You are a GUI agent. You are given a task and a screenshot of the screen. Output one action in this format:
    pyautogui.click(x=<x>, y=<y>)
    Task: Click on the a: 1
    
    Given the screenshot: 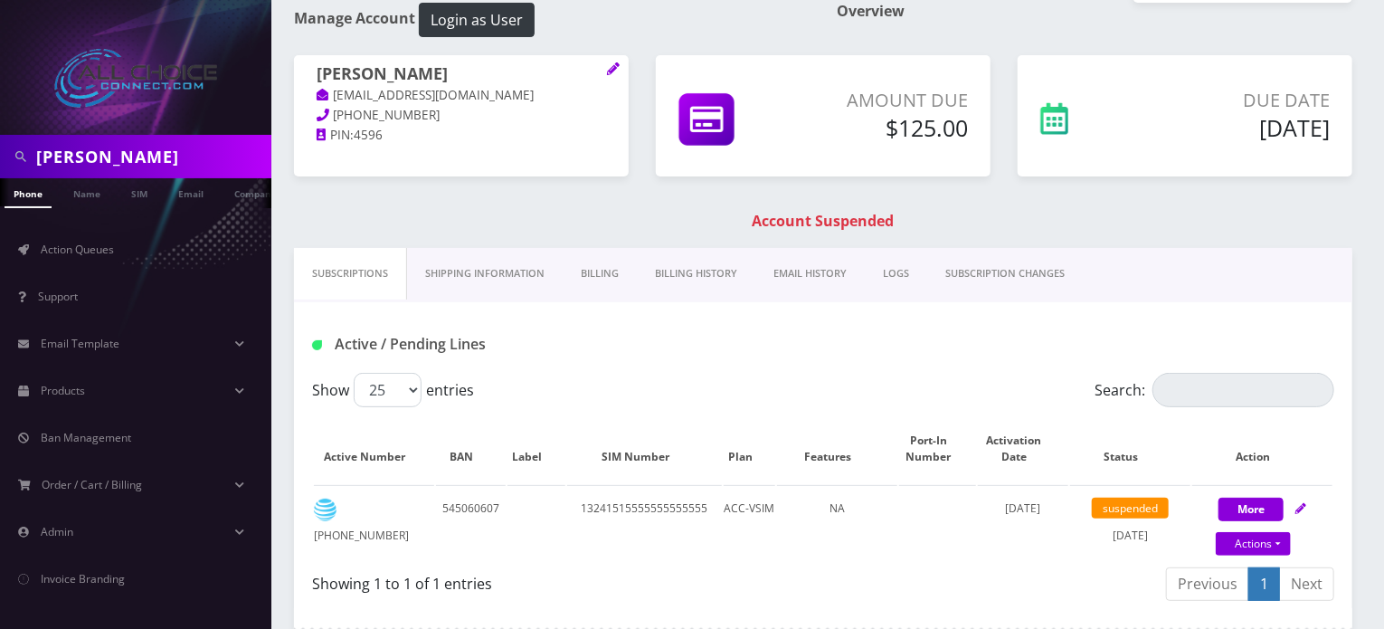 What is the action you would take?
    pyautogui.click(x=1264, y=584)
    